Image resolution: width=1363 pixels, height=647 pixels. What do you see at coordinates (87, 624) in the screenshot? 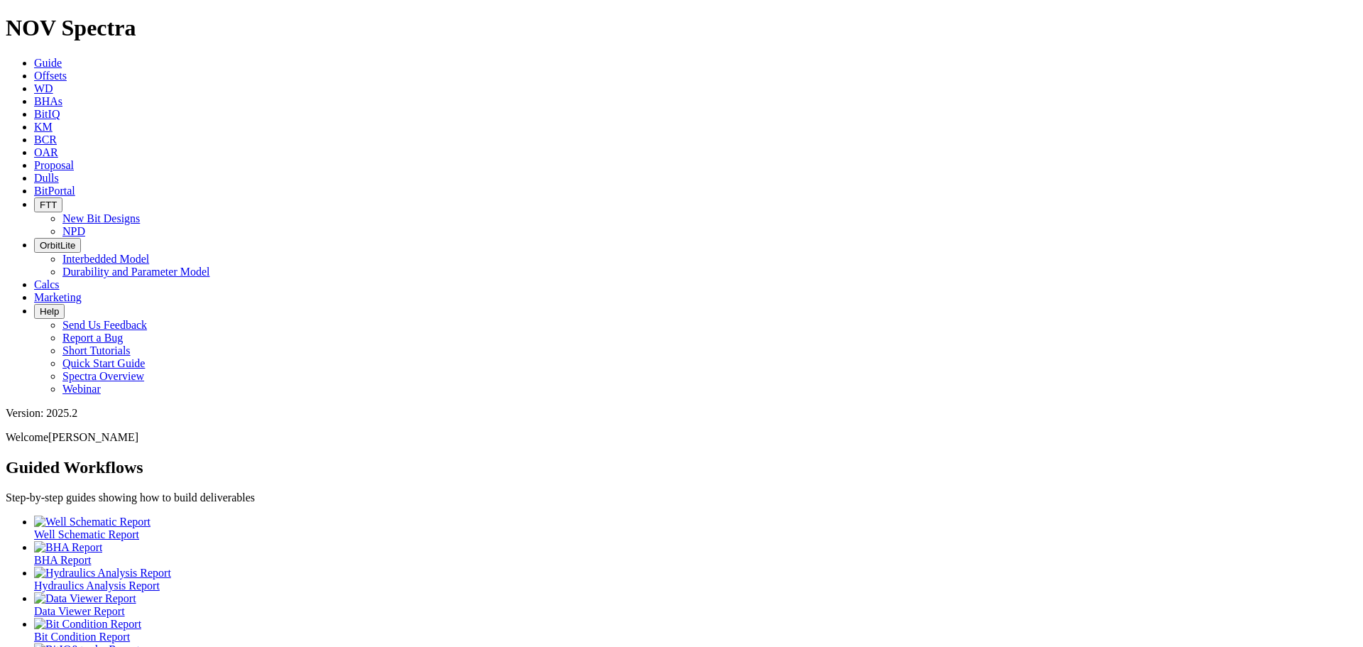
I see `img: Bit Condition Report` at bounding box center [87, 624].